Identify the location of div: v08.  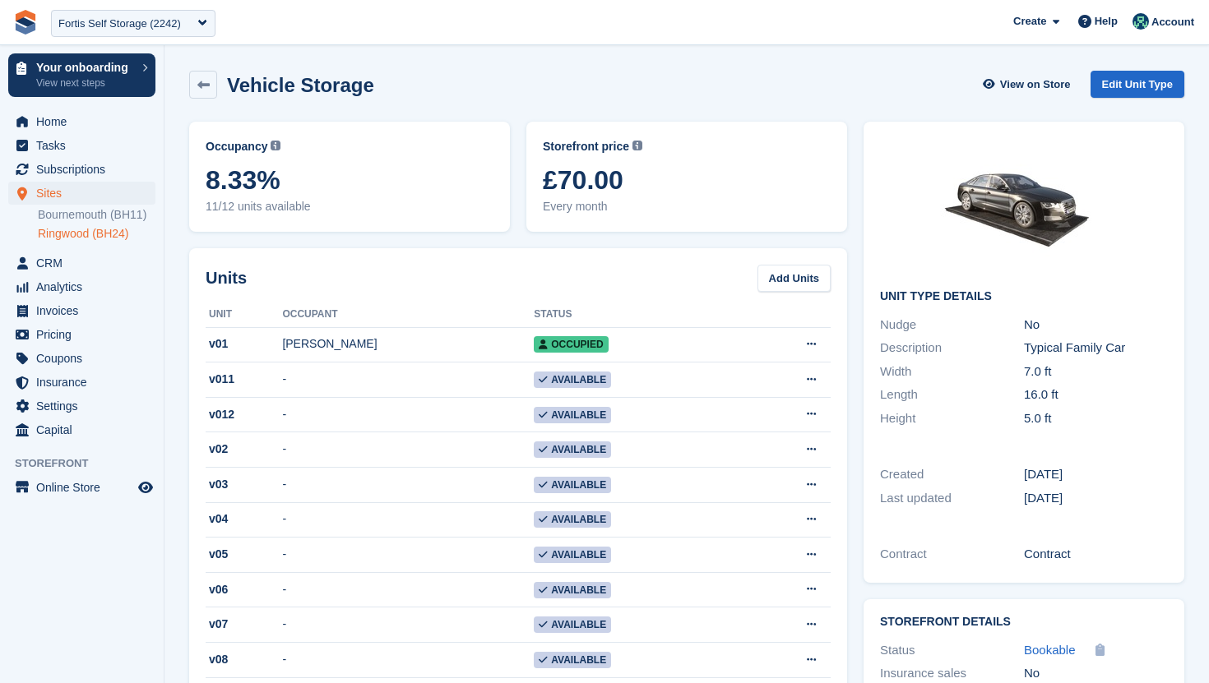
(243, 660).